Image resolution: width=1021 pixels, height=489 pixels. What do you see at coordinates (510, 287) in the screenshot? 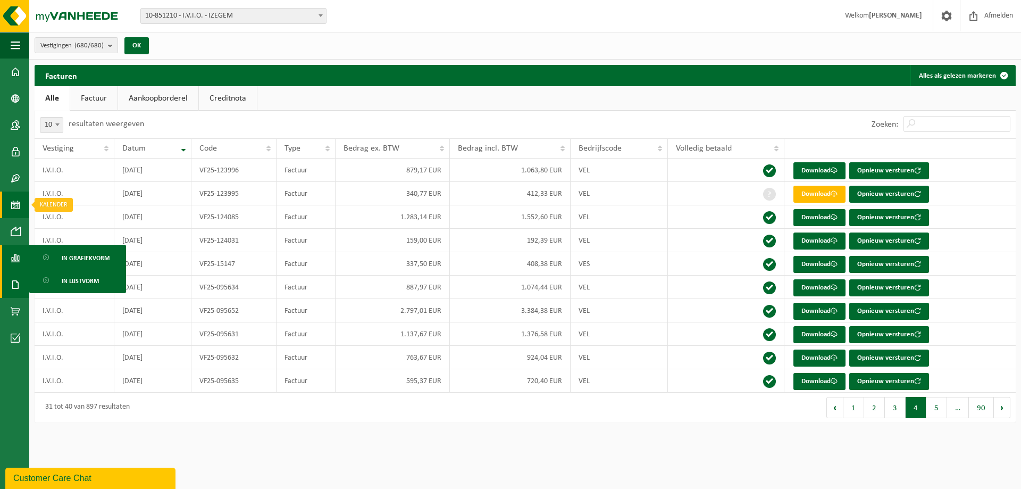
I see `td: 1.074,44 EUR` at bounding box center [510, 287].